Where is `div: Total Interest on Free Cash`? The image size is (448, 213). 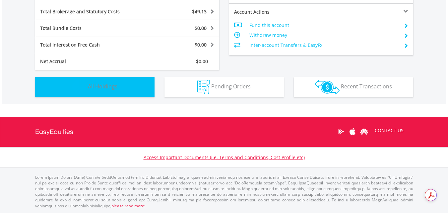 div: Total Interest on Free Cash is located at coordinates (89, 45).